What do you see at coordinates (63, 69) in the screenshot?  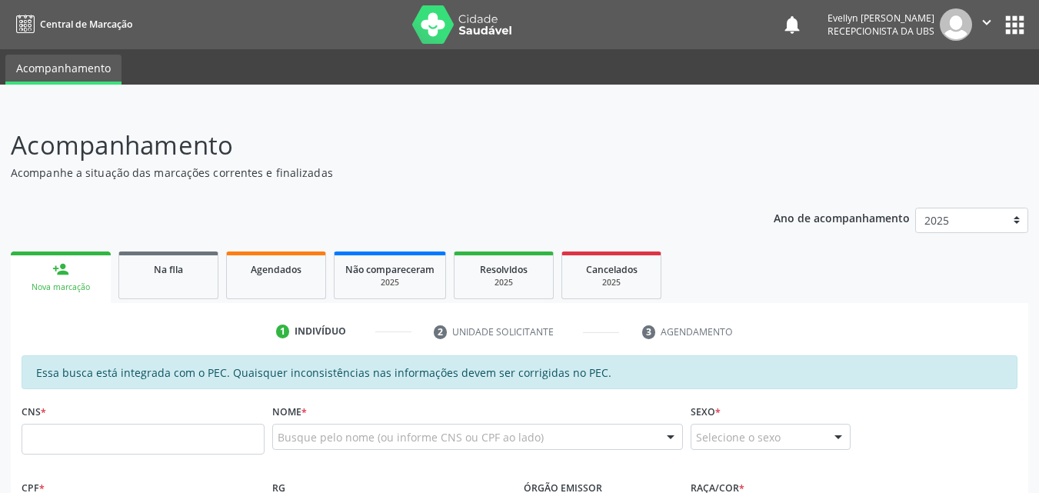 I see `a: Acompanhamento` at bounding box center [63, 69].